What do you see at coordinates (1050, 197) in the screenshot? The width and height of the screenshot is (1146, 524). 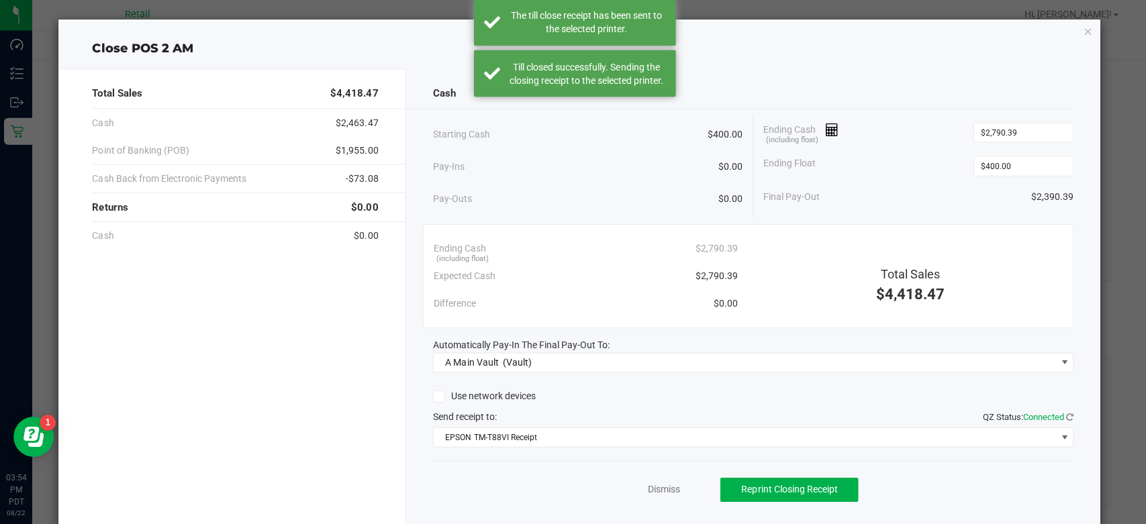 I see `span: $2,390.39` at bounding box center [1050, 197].